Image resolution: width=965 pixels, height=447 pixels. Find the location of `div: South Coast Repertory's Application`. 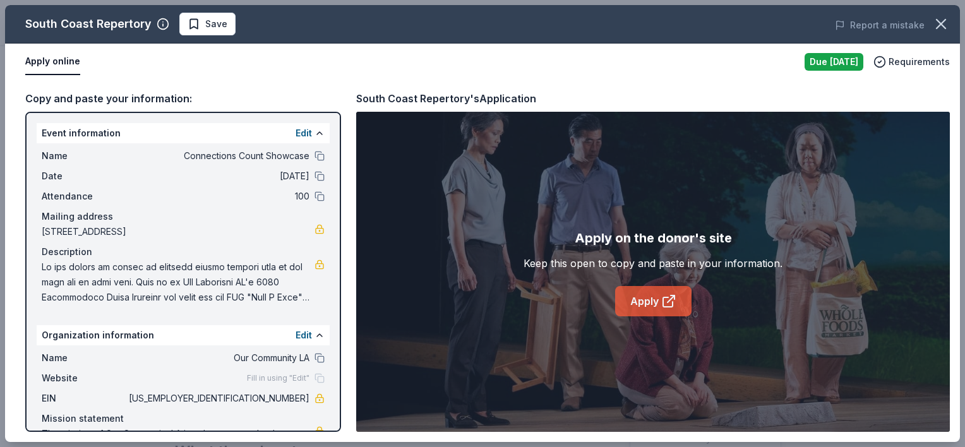

div: South Coast Repertory's Application is located at coordinates (446, 99).